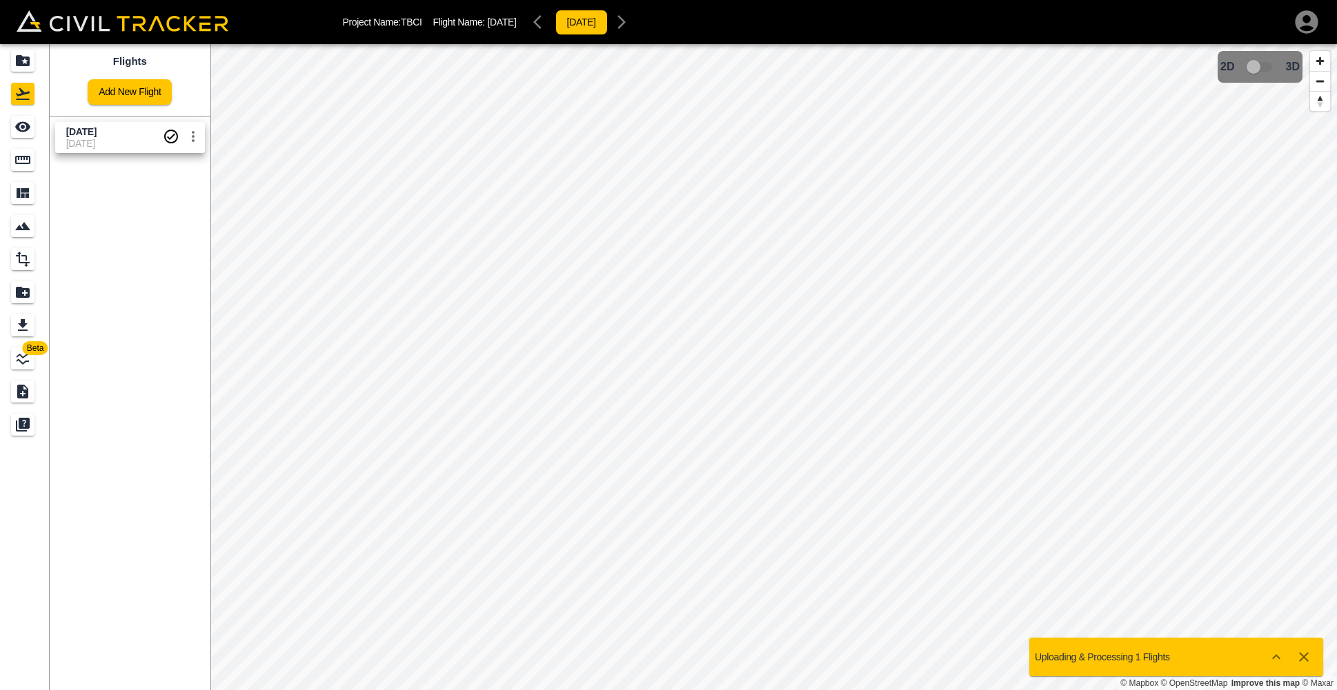 The image size is (1337, 690). Describe the element at coordinates (1194, 683) in the screenshot. I see `a: OpenStreetMap` at that location.